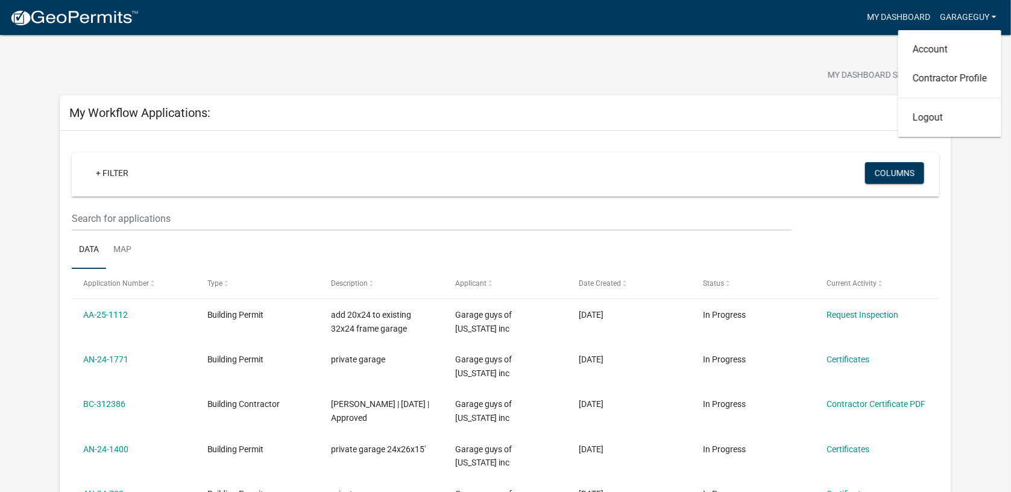 The height and width of the screenshot is (492, 1011). What do you see at coordinates (949, 78) in the screenshot?
I see `a: Contractor Profile` at bounding box center [949, 78].